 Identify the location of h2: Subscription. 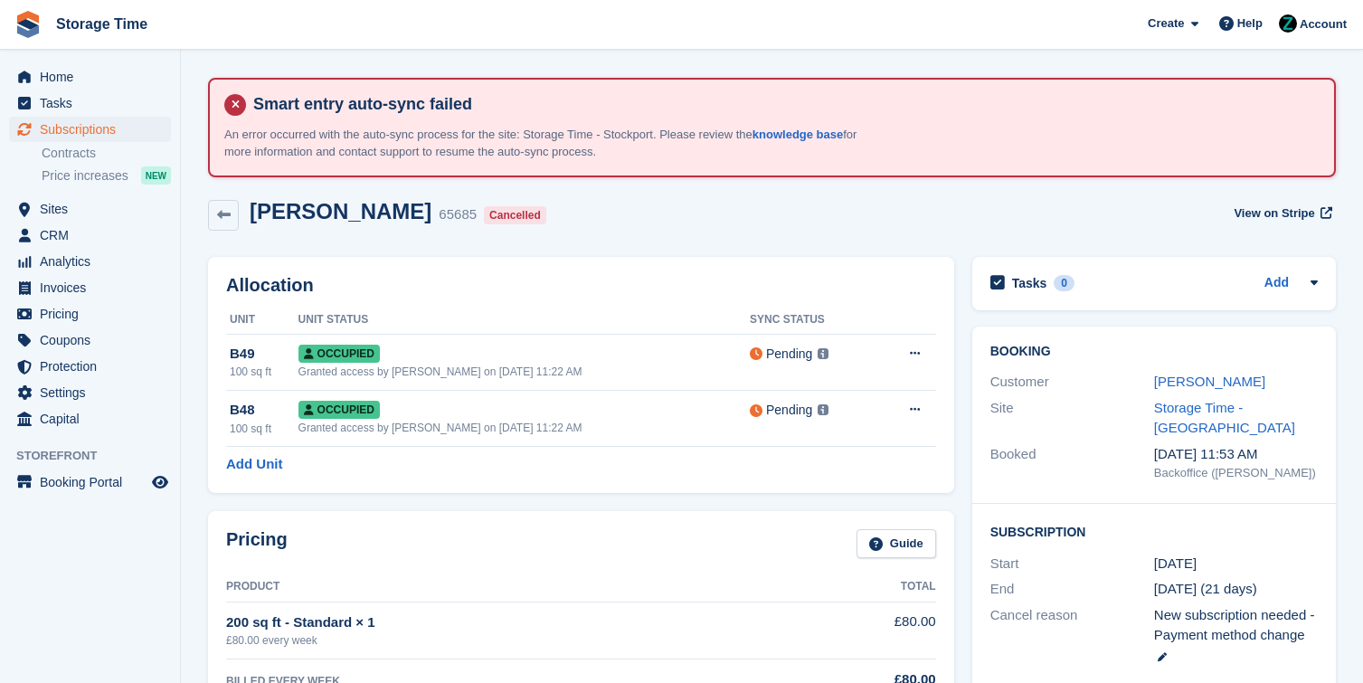
(1154, 531).